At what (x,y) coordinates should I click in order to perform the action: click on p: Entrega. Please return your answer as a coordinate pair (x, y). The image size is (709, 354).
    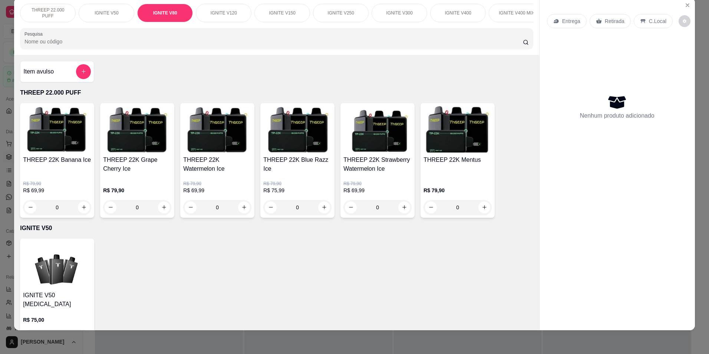
    Looking at the image, I should click on (571, 21).